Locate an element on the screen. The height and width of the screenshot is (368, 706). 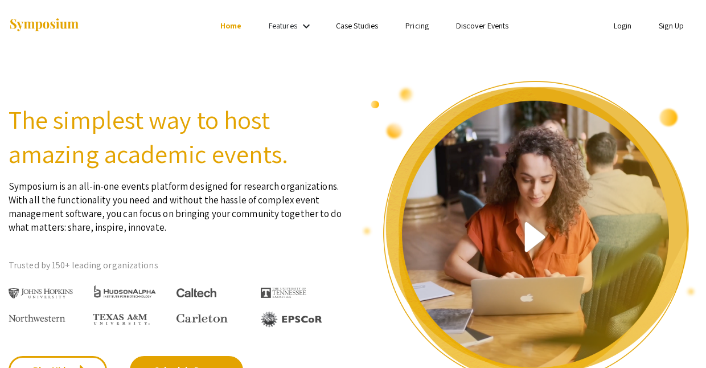
h2: The simplest way to host amazing academic events. is located at coordinates (176, 137).